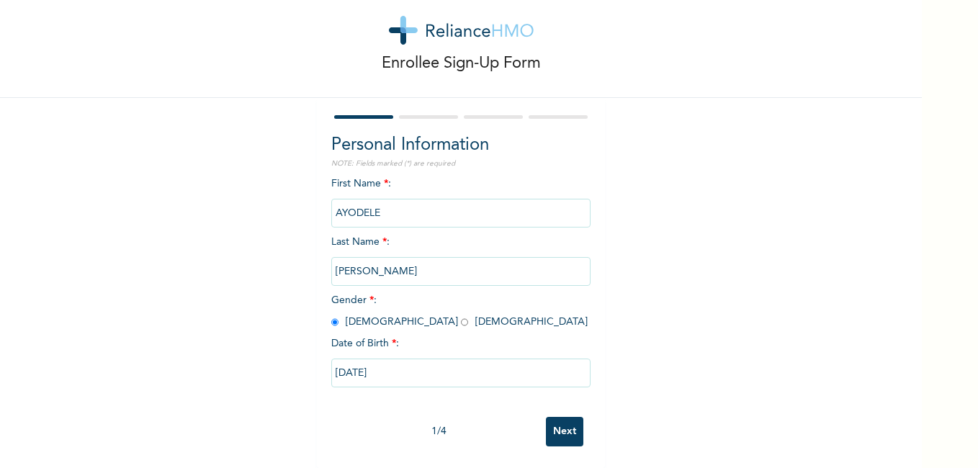 The height and width of the screenshot is (468, 978). I want to click on img: logo, so click(461, 30).